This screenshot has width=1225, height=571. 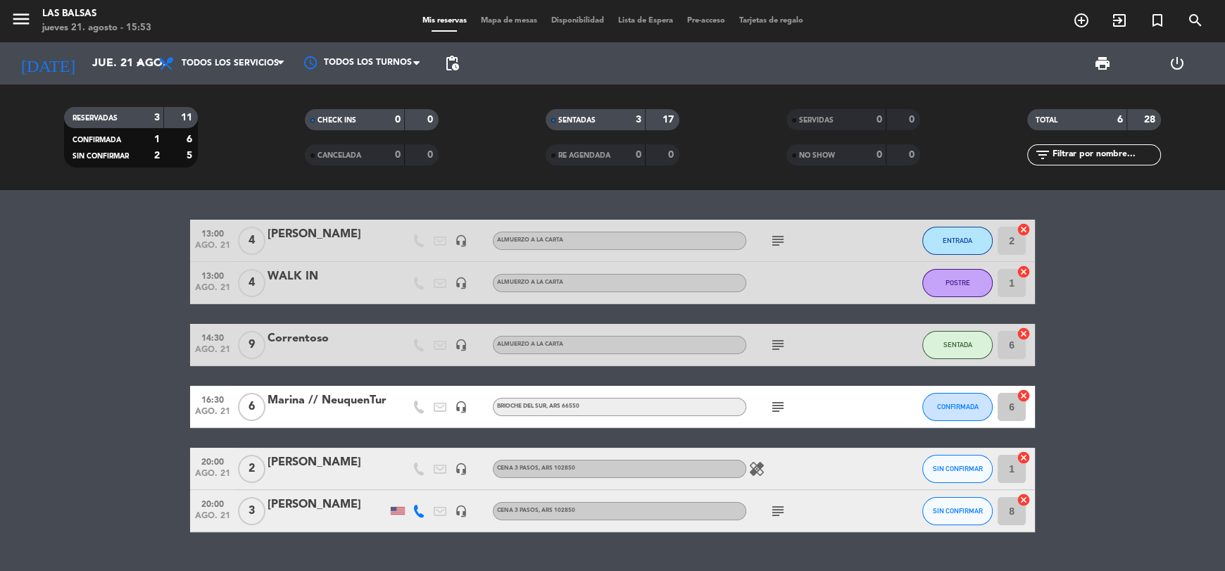 What do you see at coordinates (21, 21) in the screenshot?
I see `button: menu` at bounding box center [21, 21].